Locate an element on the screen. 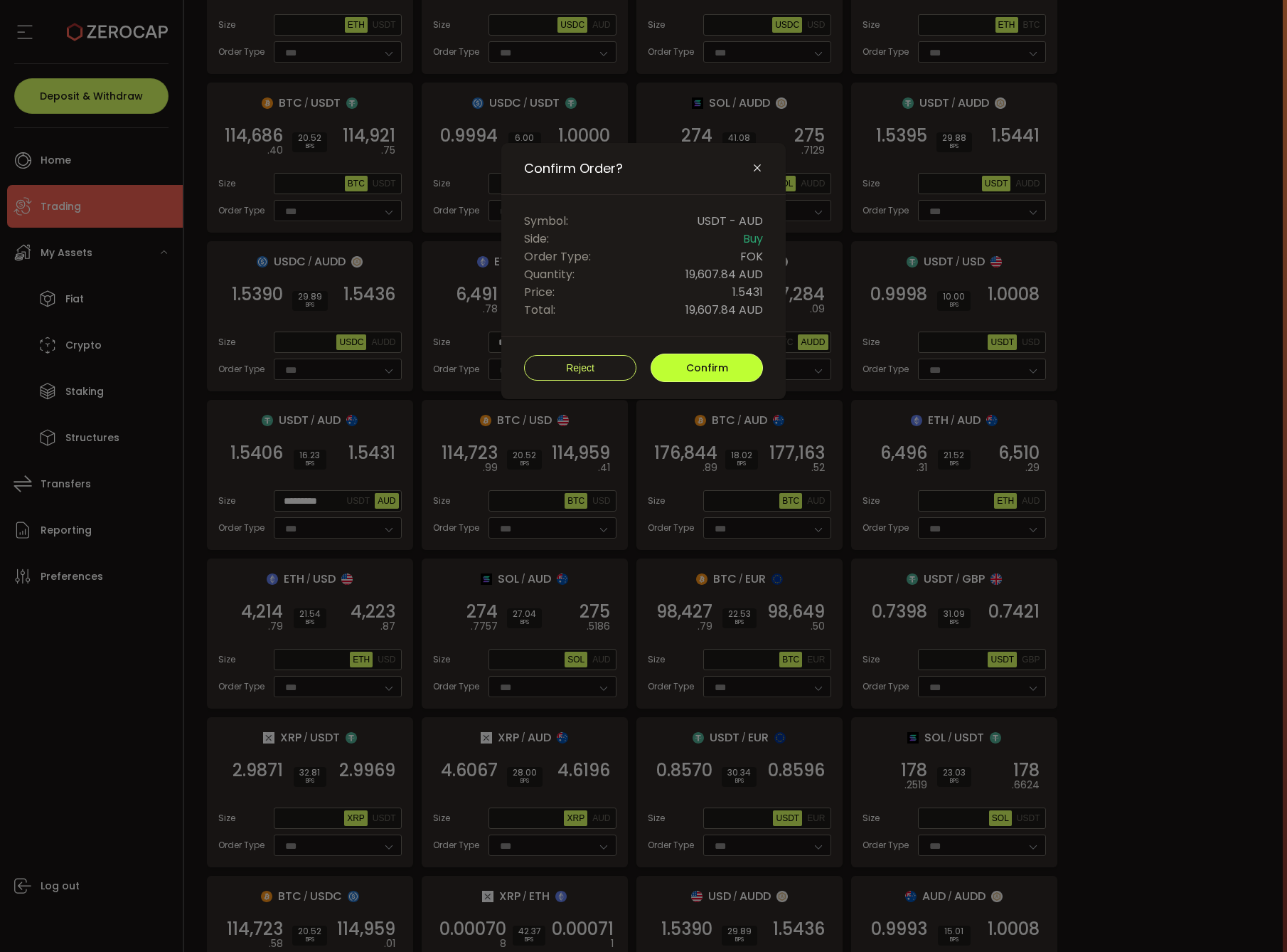 The height and width of the screenshot is (952, 1287). span: USDT - AUD is located at coordinates (729, 221).